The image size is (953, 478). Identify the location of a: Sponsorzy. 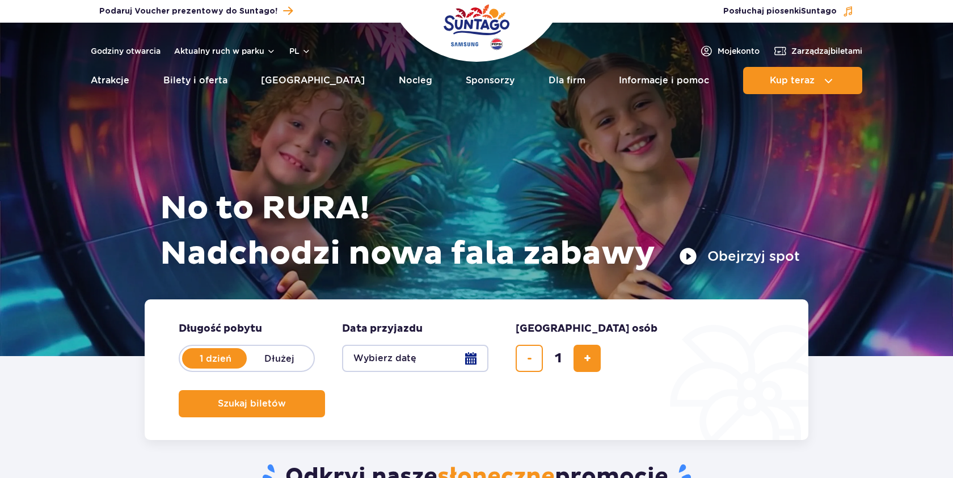
(490, 81).